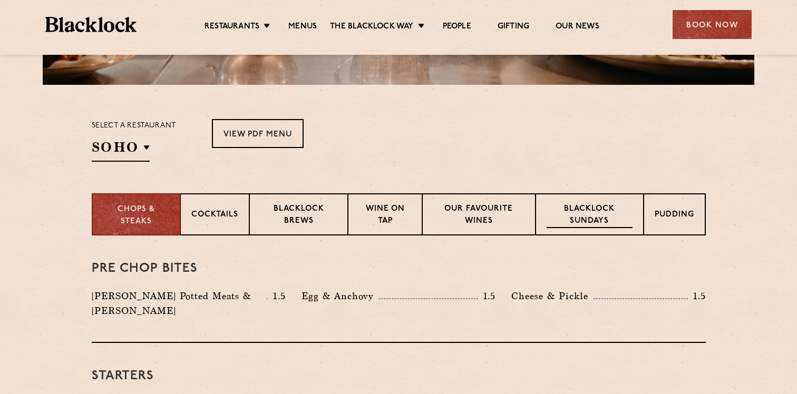 This screenshot has height=394, width=797. I want to click on p: Blacklock Brews, so click(299, 216).